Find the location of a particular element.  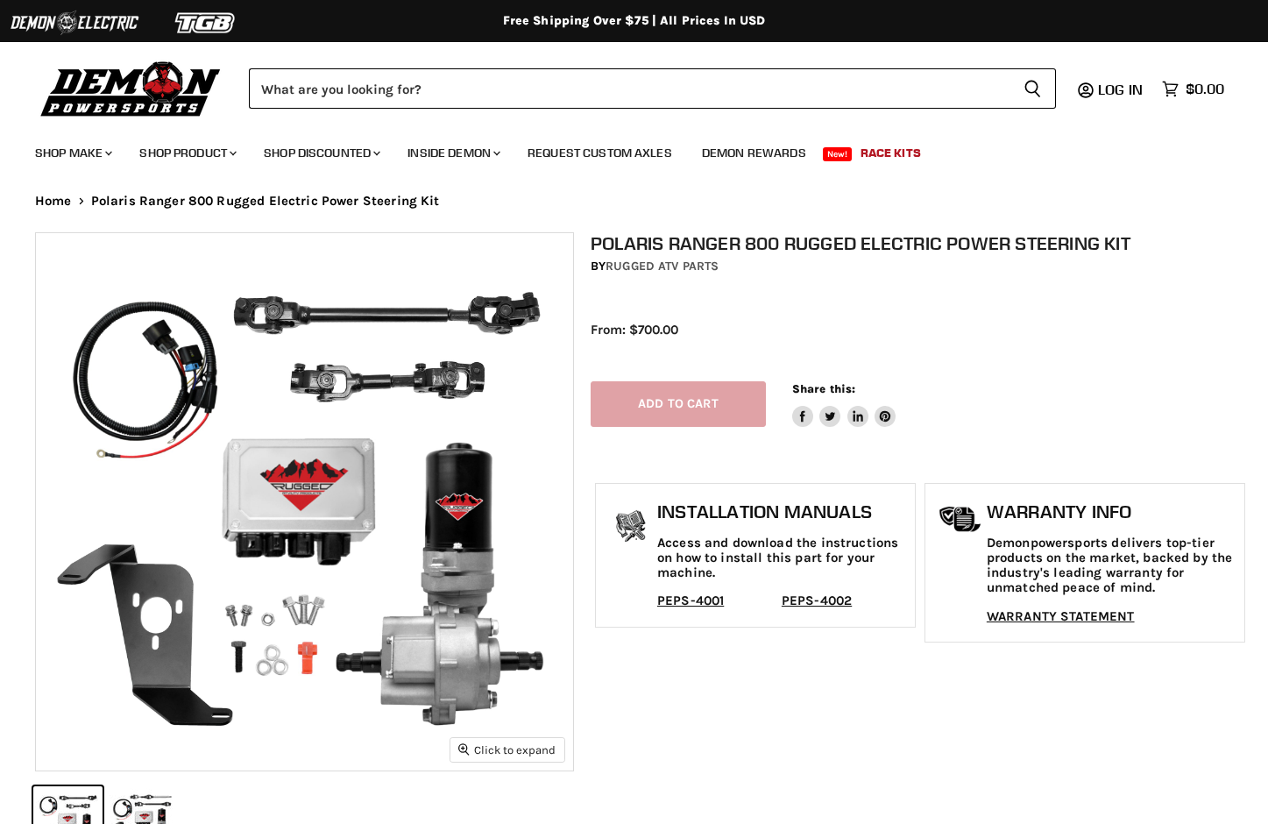

span: From: $700.00 is located at coordinates (635, 330).